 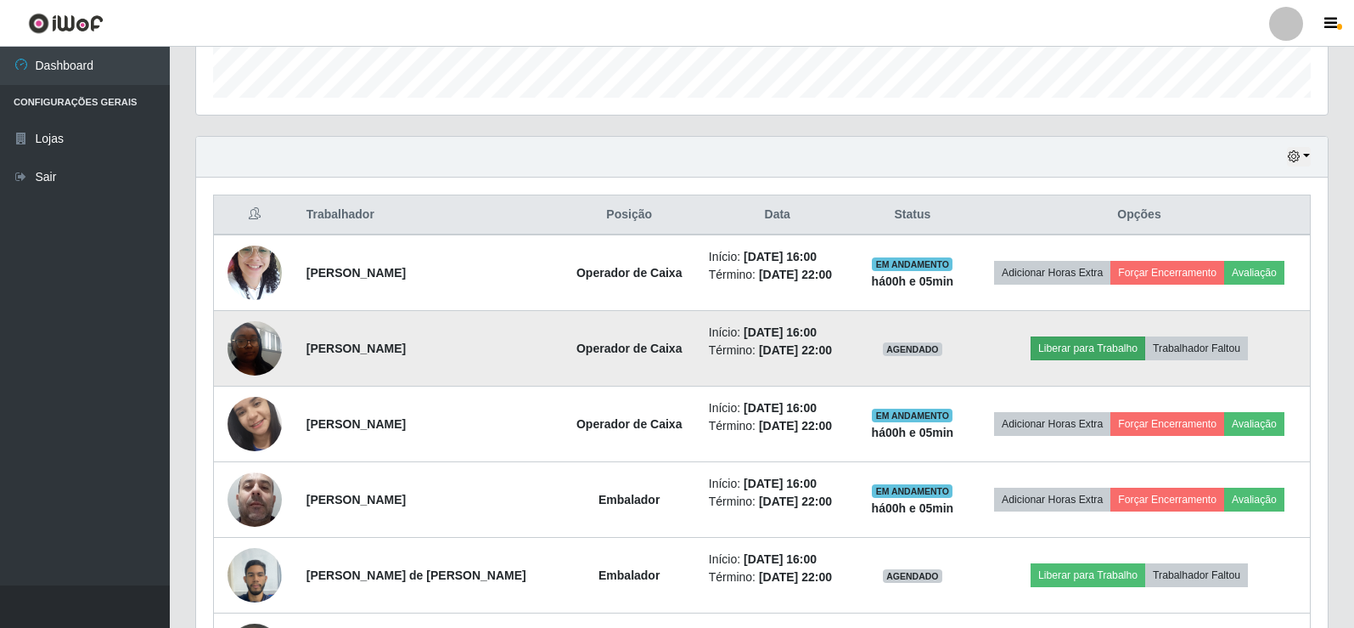 I want to click on th: Status, so click(x=913, y=215).